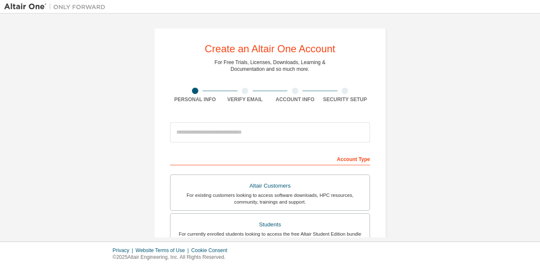 The width and height of the screenshot is (540, 266). Describe the element at coordinates (173, 257) in the screenshot. I see `p: © 2025 Altair Engineering, Inc. All Rights Reserved.` at that location.